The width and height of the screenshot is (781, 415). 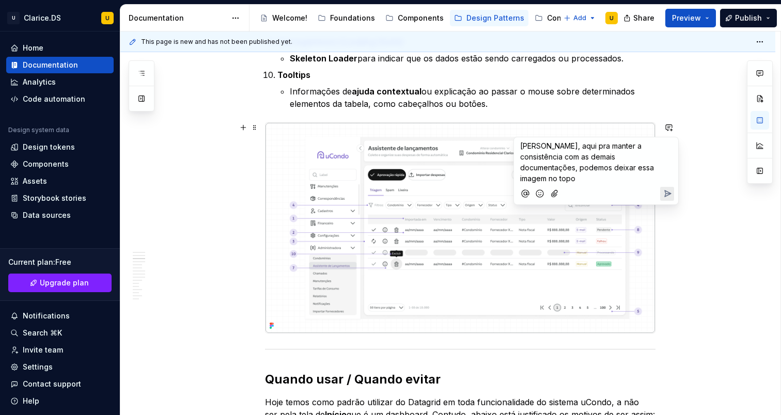 I want to click on button: Add emoji, so click(x=539, y=194).